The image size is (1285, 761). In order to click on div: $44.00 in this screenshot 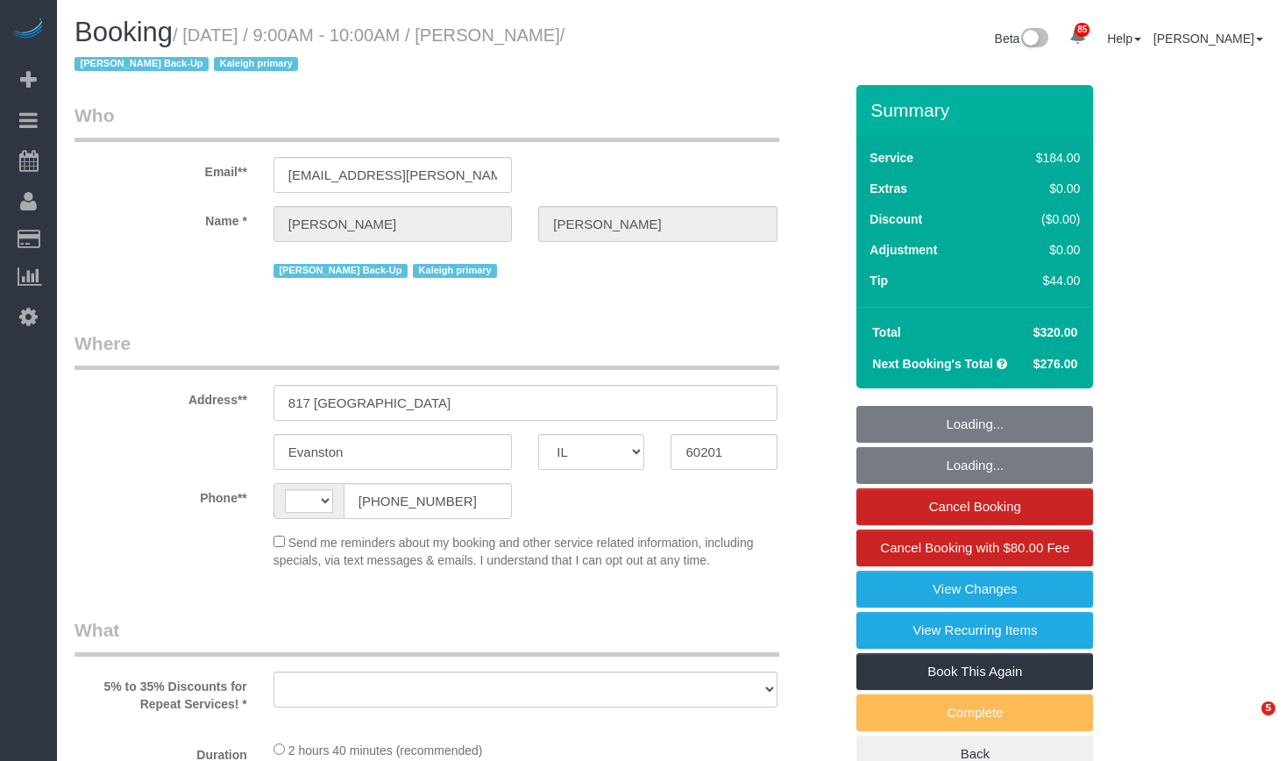, I will do `click(1040, 281)`.